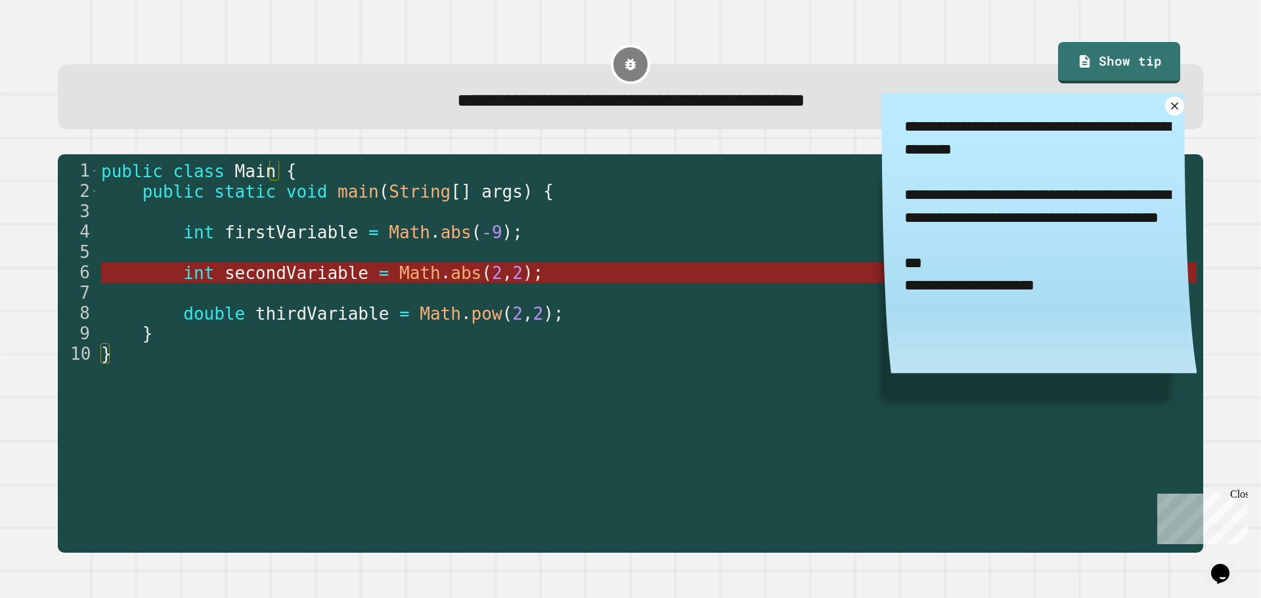 The width and height of the screenshot is (1261, 598). What do you see at coordinates (322, 314) in the screenshot?
I see `span: thirdVariable` at bounding box center [322, 314].